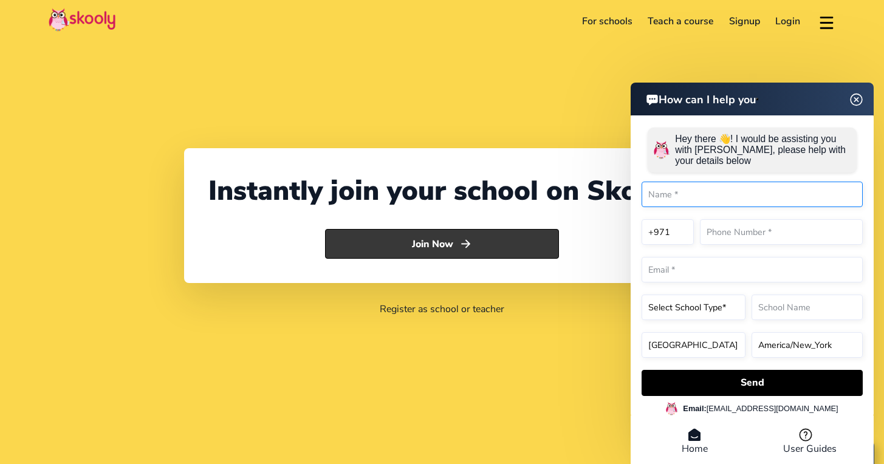 The height and width of the screenshot is (464, 884). Describe the element at coordinates (466, 244) in the screenshot. I see `ion-icon: arrow forward outline` at that location.